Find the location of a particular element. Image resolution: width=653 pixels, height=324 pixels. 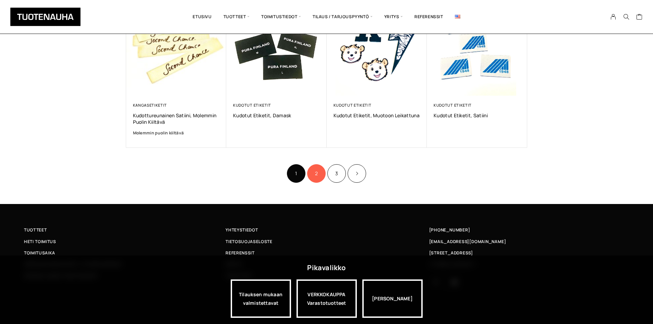

a: Kudotut etiketit, satiini is located at coordinates (477, 115).